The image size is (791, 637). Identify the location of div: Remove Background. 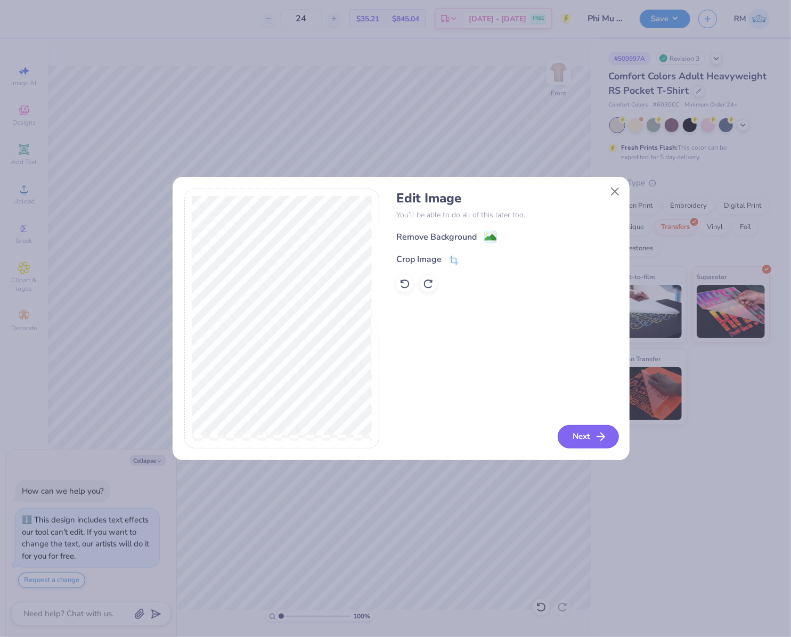
(436, 237).